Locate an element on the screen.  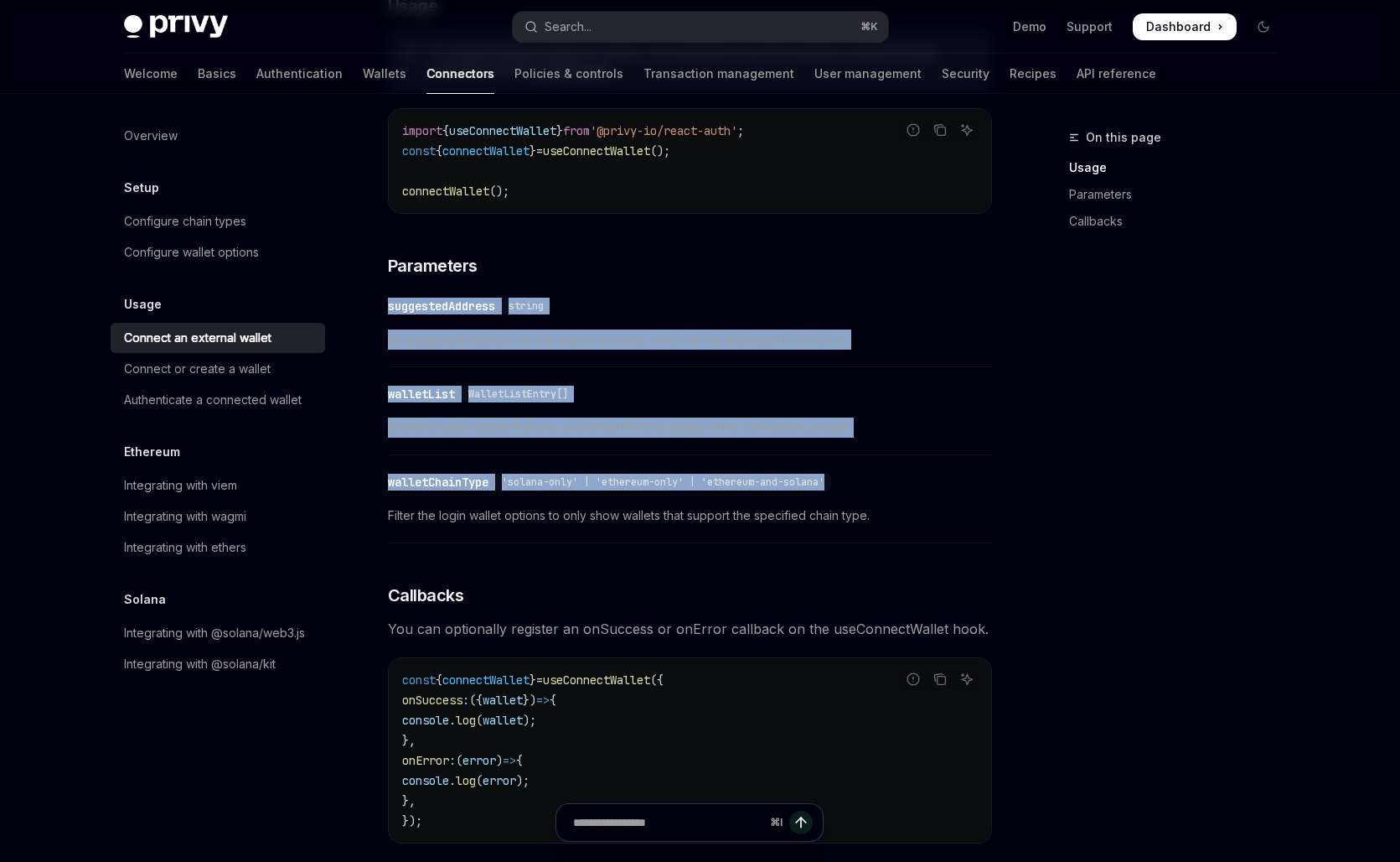
div: Configure chain types is located at coordinates (185, 221).